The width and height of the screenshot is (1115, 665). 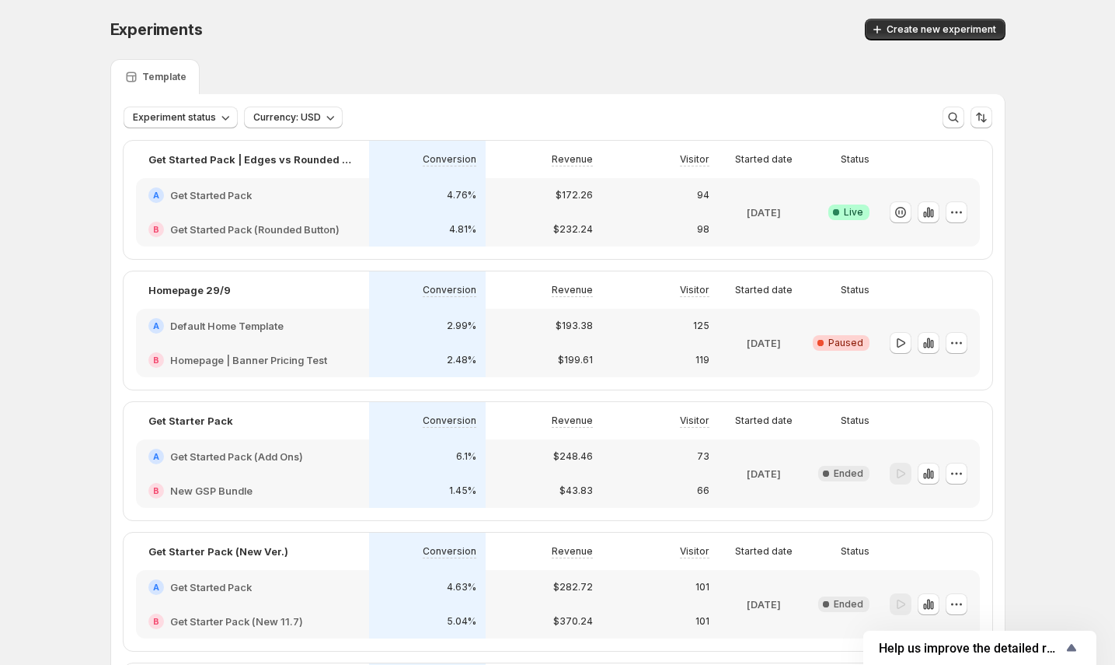 I want to click on p: $232.24, so click(x=573, y=229).